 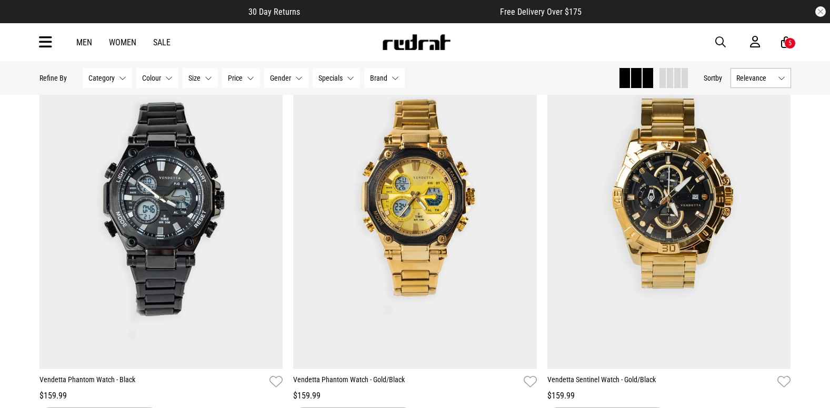 What do you see at coordinates (719, 78) in the screenshot?
I see `span: by` at bounding box center [719, 78].